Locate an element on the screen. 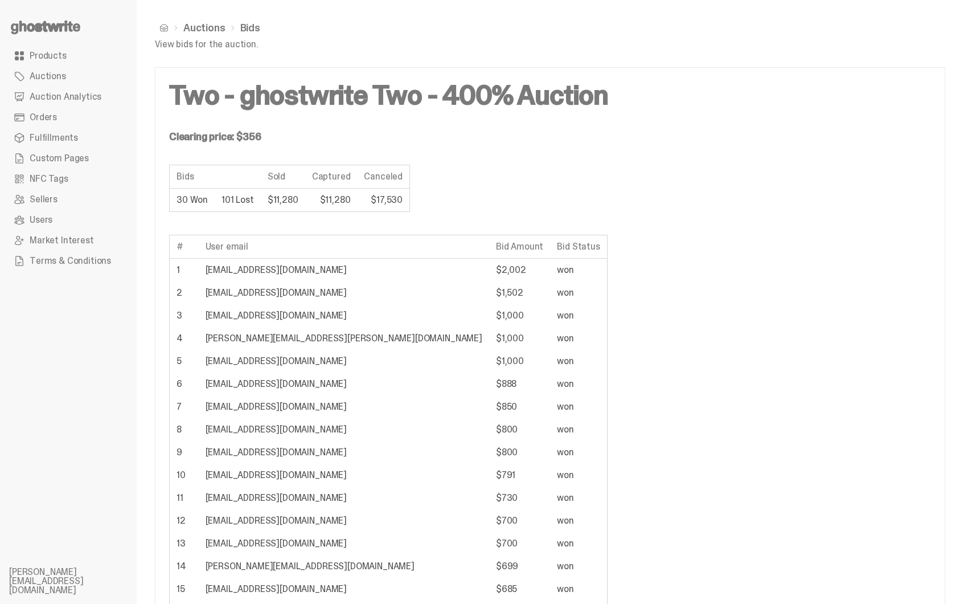 The width and height of the screenshot is (972, 604). span: Auction Analytics is located at coordinates (65, 97).